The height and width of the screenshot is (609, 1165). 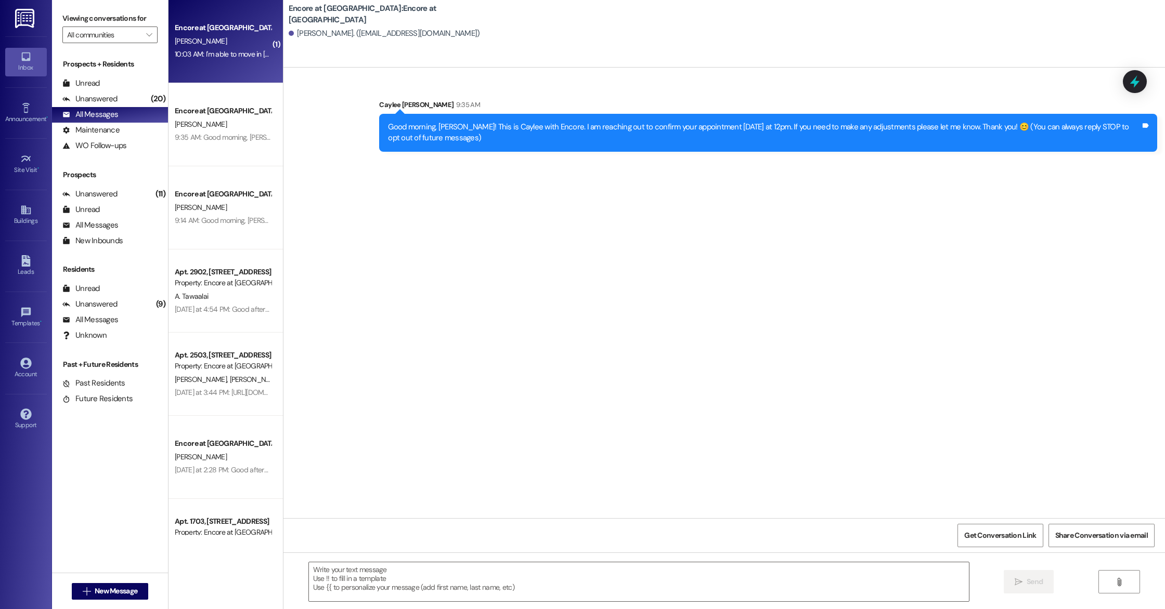 I want to click on div: (20), so click(x=158, y=99).